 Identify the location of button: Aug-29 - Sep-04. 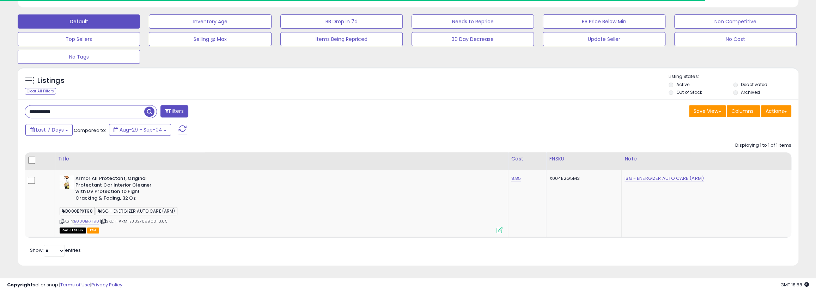
(140, 130).